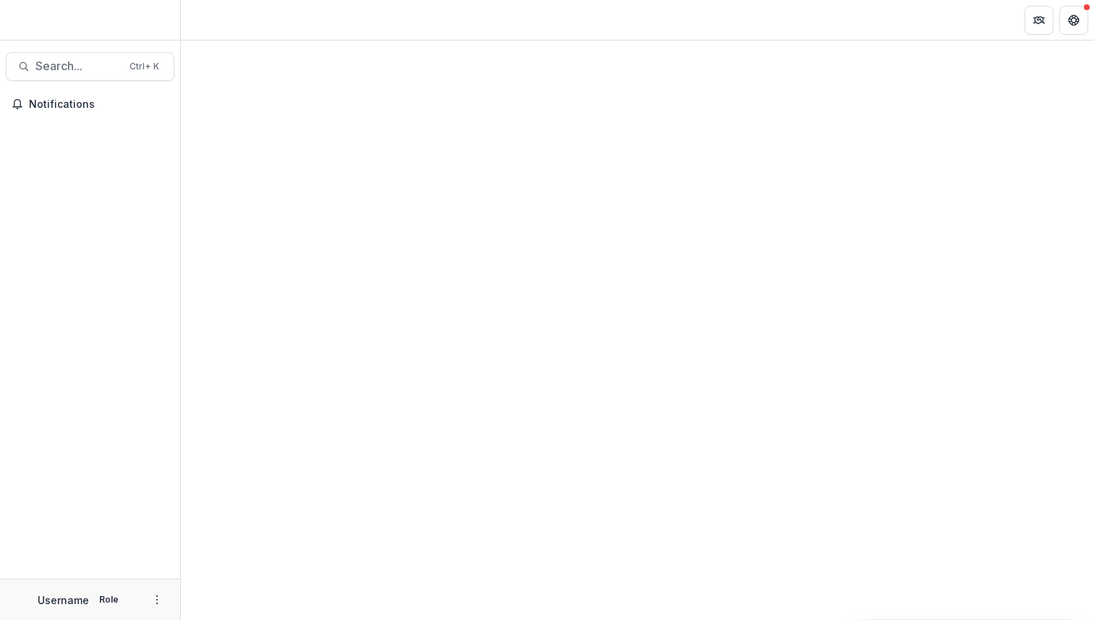 The height and width of the screenshot is (620, 1094). Describe the element at coordinates (78, 66) in the screenshot. I see `span: Search...` at that location.